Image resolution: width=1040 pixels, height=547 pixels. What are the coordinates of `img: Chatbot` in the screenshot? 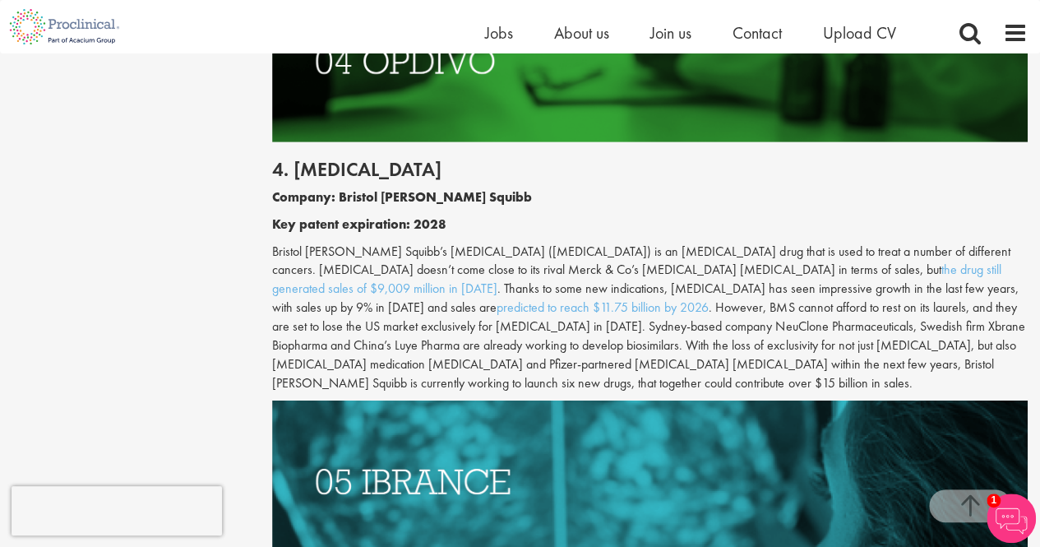 It's located at (1011, 518).